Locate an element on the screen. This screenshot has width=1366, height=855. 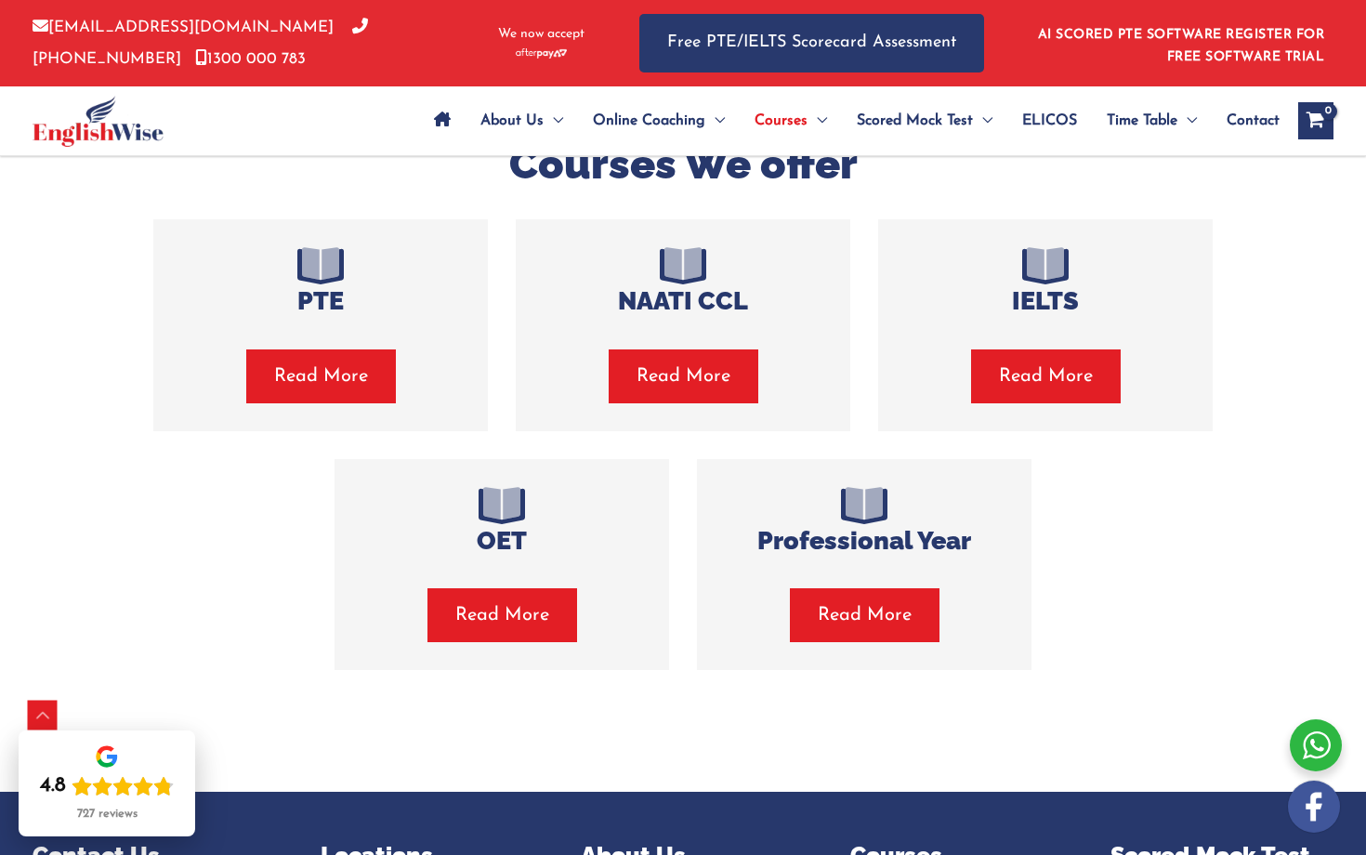
a: About UsMenu Toggle is located at coordinates (521, 121).